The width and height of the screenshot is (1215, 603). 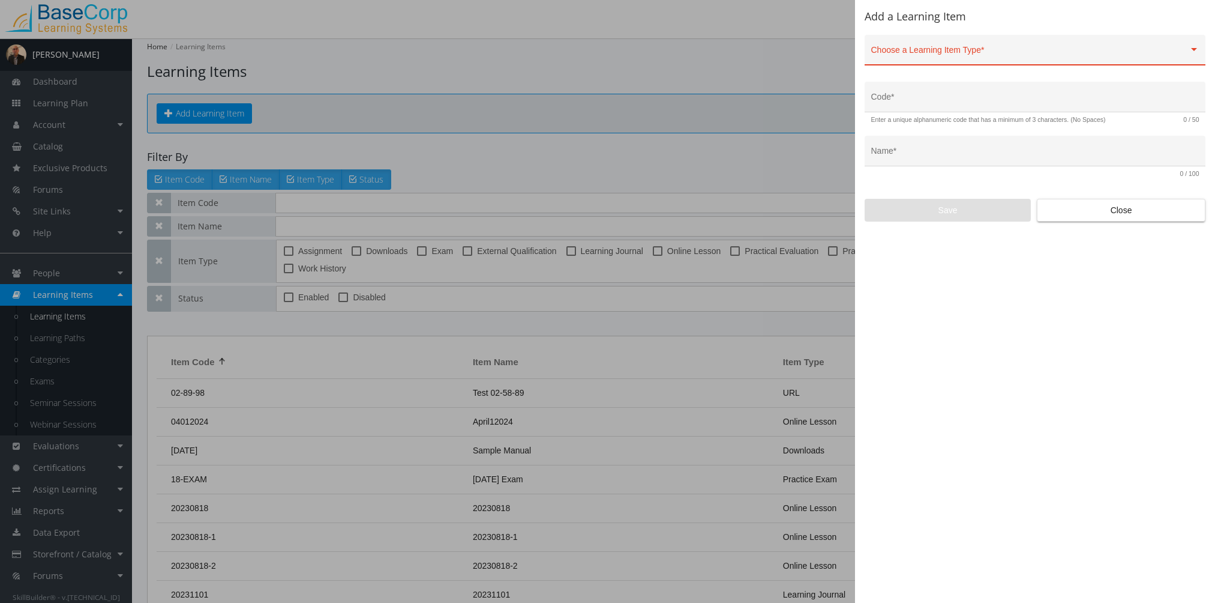 I want to click on button: Save, so click(x=948, y=210).